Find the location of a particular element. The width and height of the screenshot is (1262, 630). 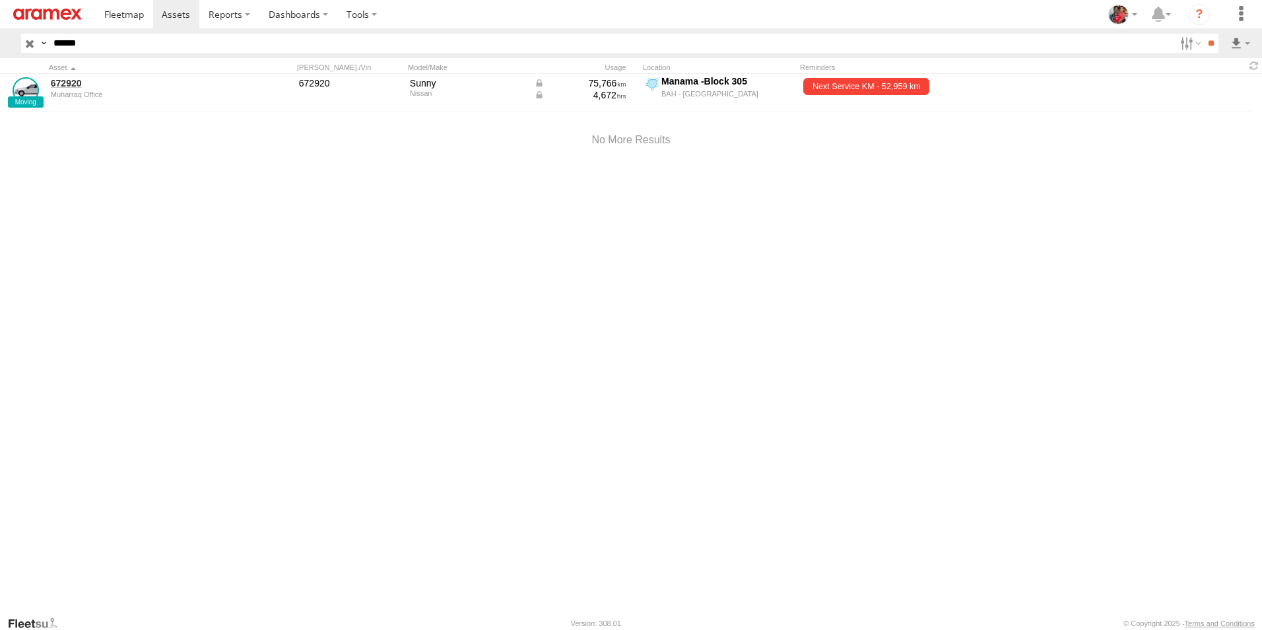

label: Search Filter Options is located at coordinates (1189, 43).